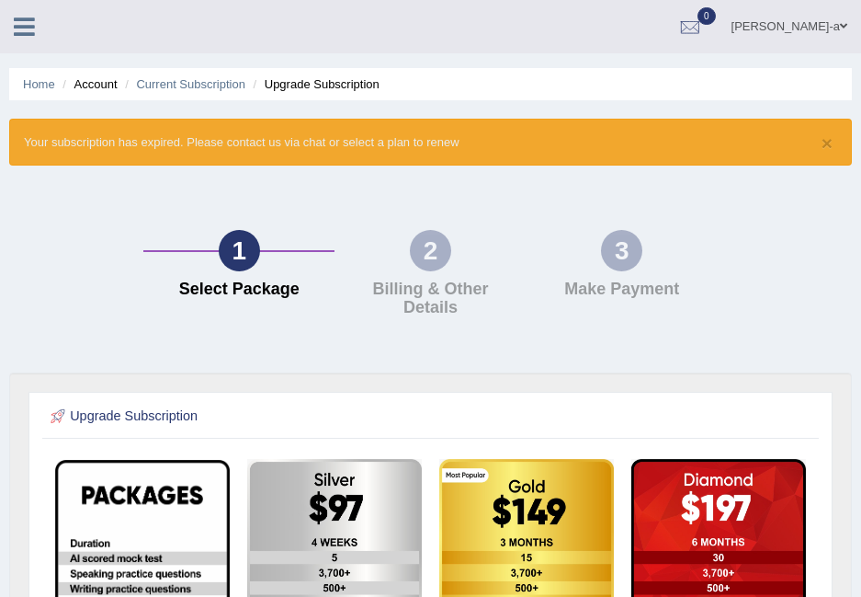  What do you see at coordinates (622, 290) in the screenshot?
I see `h4: Make Payment` at bounding box center [622, 290].